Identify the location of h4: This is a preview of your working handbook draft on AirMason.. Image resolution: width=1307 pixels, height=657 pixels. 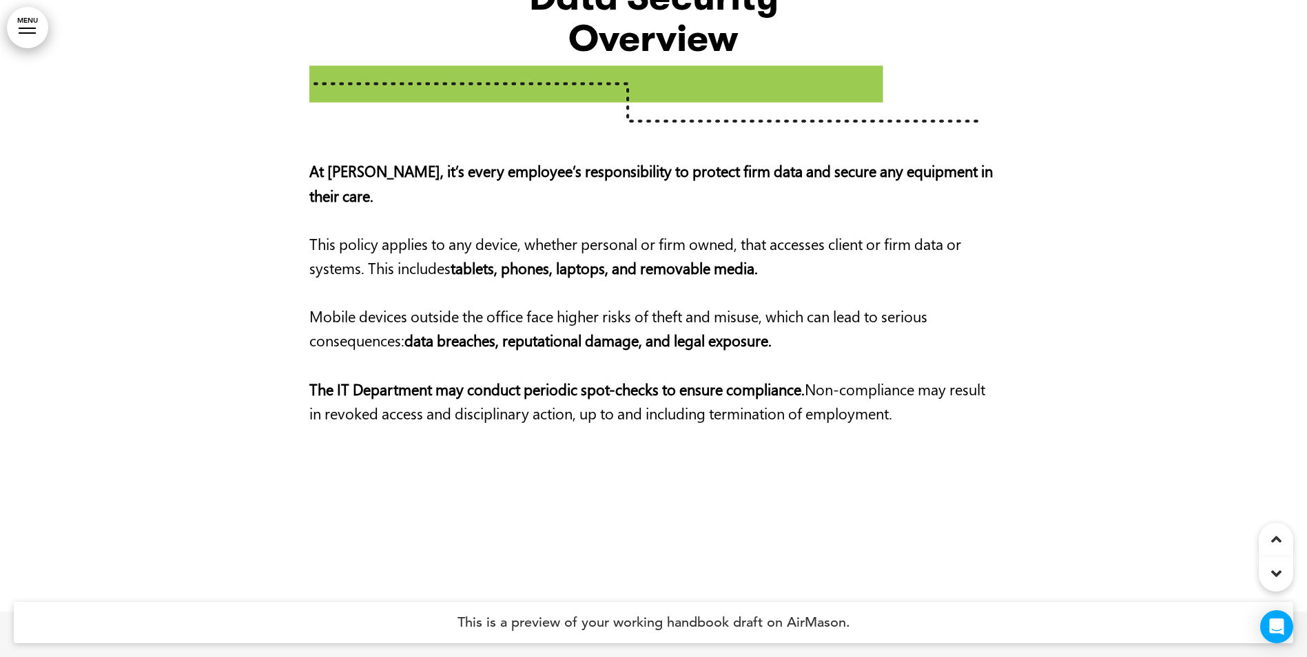
(653, 623).